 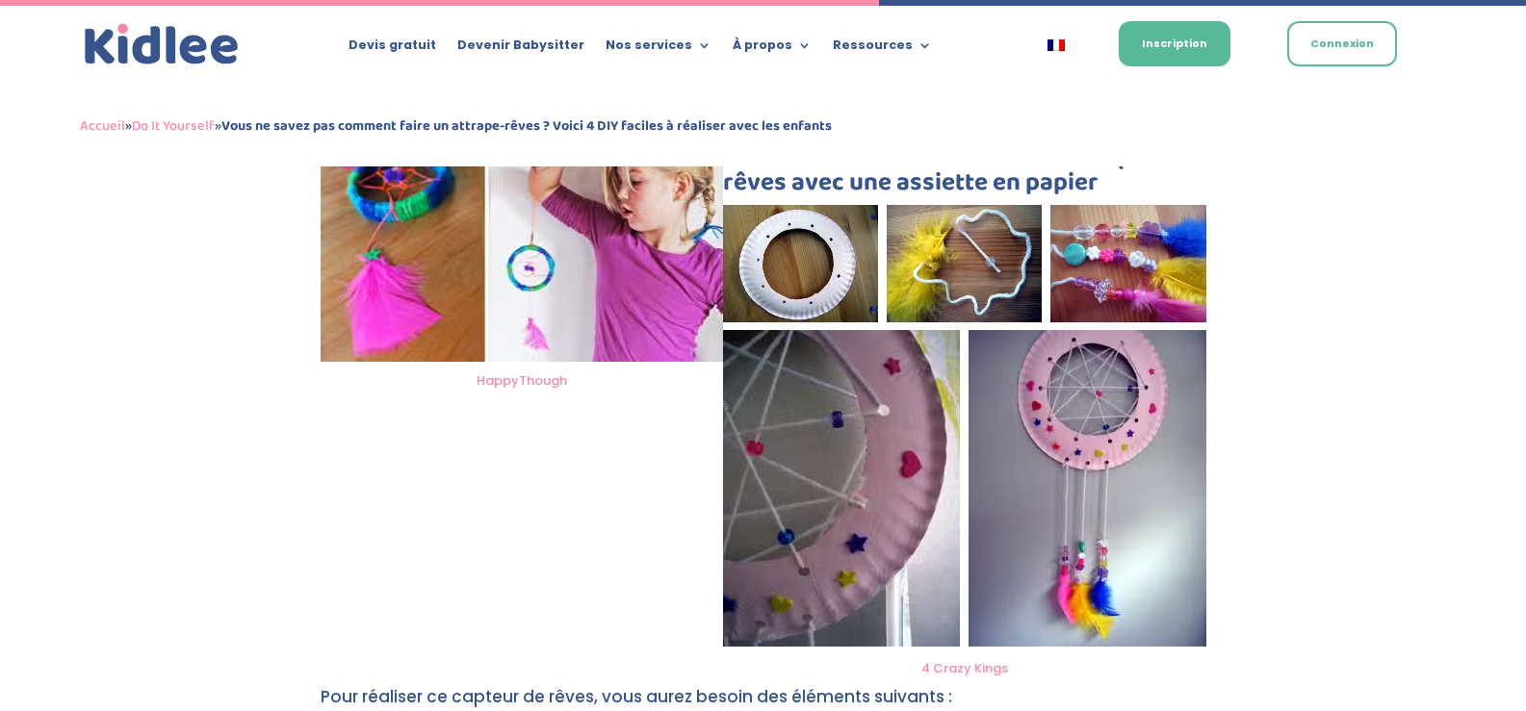 What do you see at coordinates (1342, 43) in the screenshot?
I see `a: Connexion` at bounding box center [1342, 43].